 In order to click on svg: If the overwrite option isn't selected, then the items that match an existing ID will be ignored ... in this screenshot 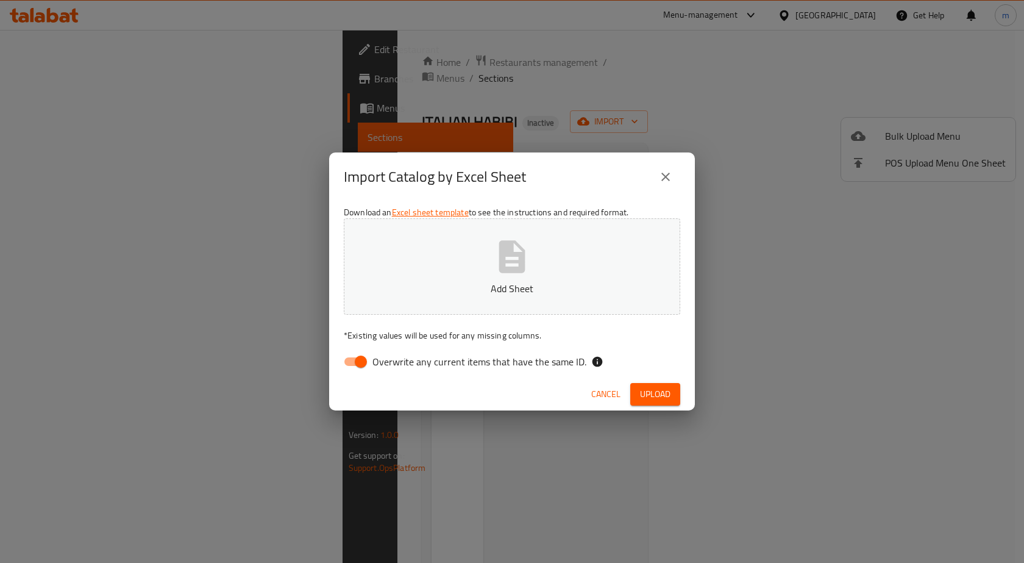, I will do `click(597, 361)`.